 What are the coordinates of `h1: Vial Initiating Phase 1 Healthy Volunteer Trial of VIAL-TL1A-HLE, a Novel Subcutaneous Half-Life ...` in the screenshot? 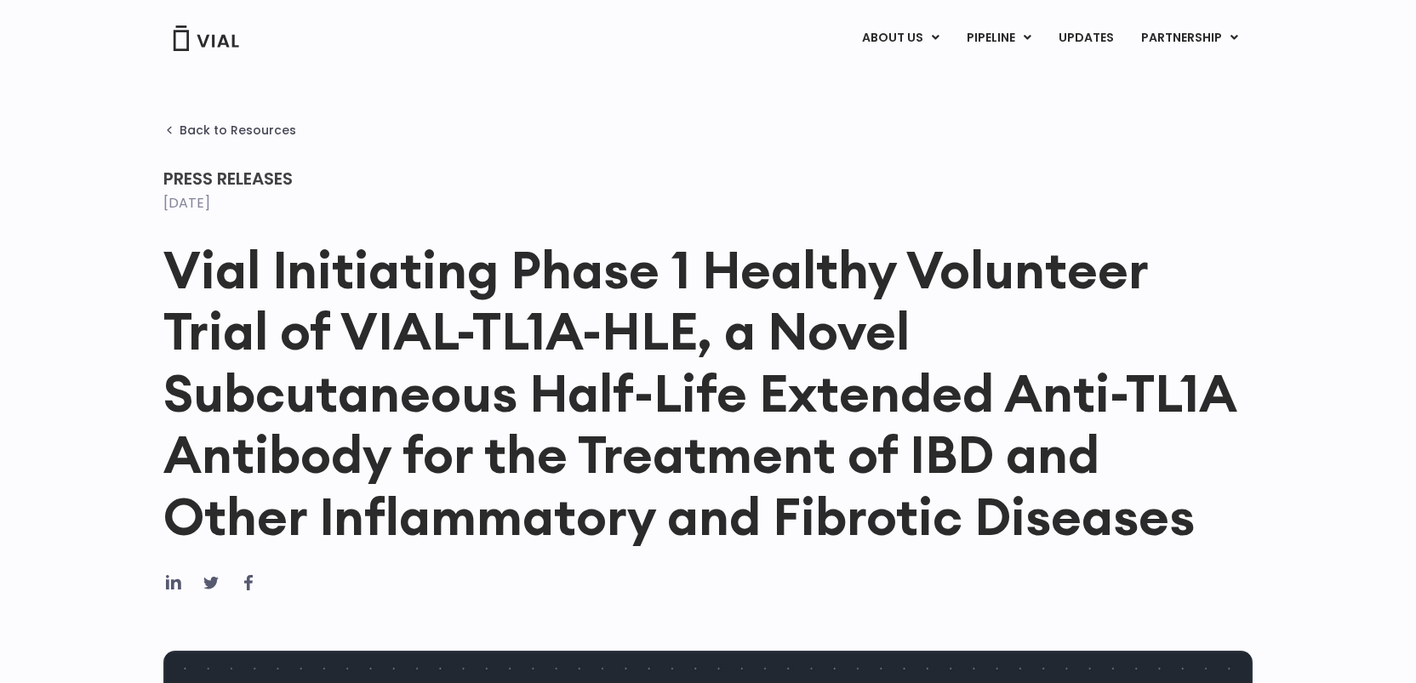 It's located at (708, 393).